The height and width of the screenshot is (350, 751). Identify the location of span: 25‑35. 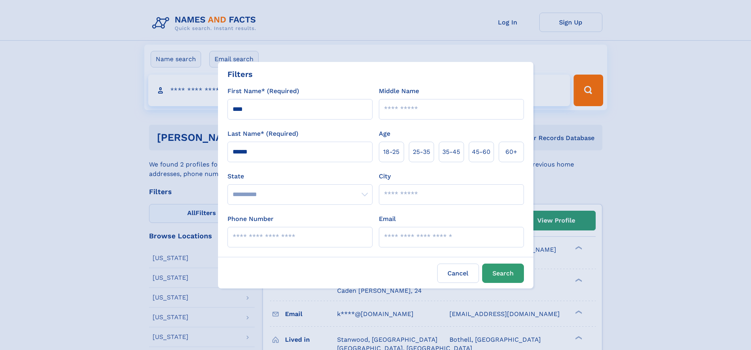
(422, 152).